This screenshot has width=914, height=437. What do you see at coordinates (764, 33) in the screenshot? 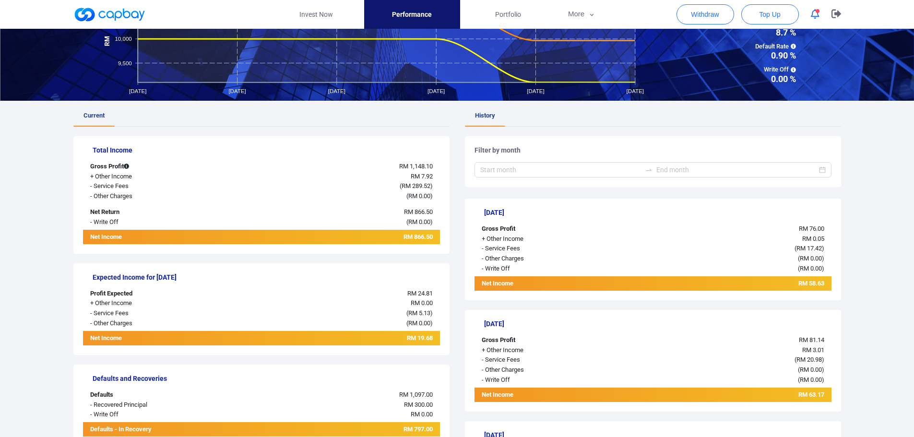
I see `span: 8.7 %` at bounding box center [764, 33].